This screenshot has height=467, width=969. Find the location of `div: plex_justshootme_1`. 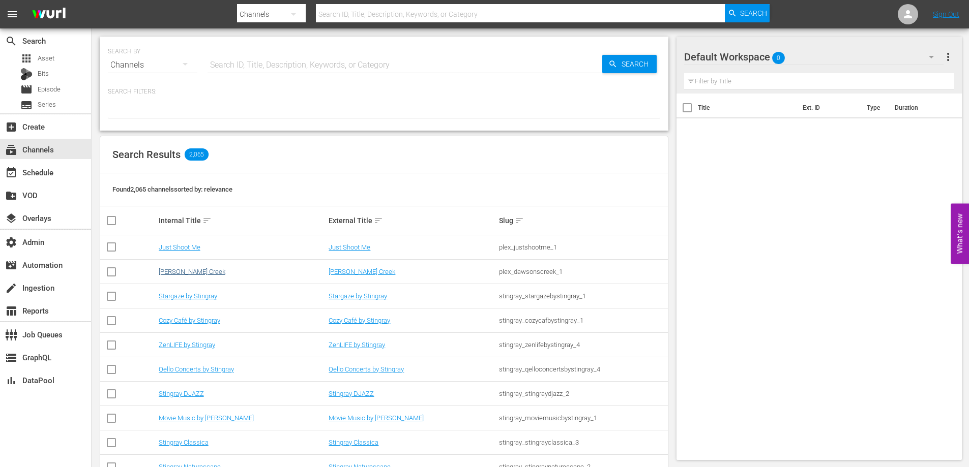

div: plex_justshootme_1 is located at coordinates (582, 247).